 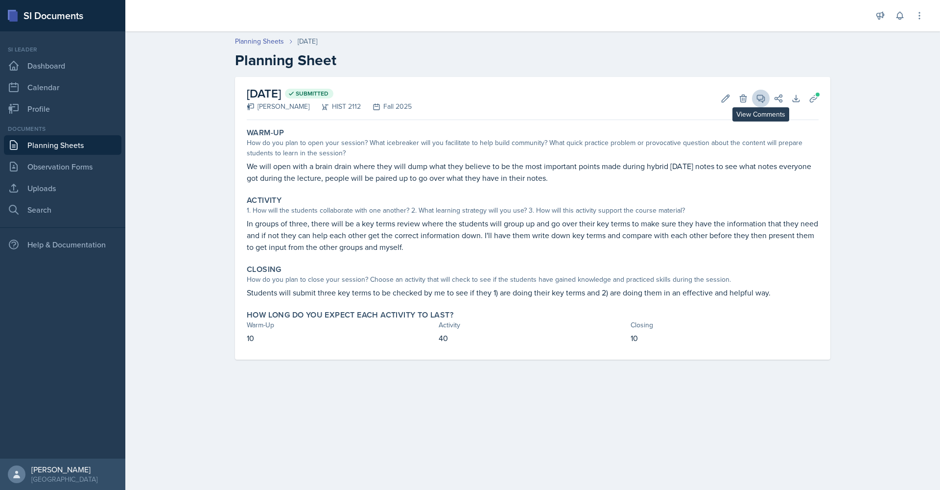 What do you see at coordinates (533, 292) in the screenshot?
I see `p: Students will submit three key terms to be checked by me to see if they 1) are doing their key te...` at bounding box center [533, 292].